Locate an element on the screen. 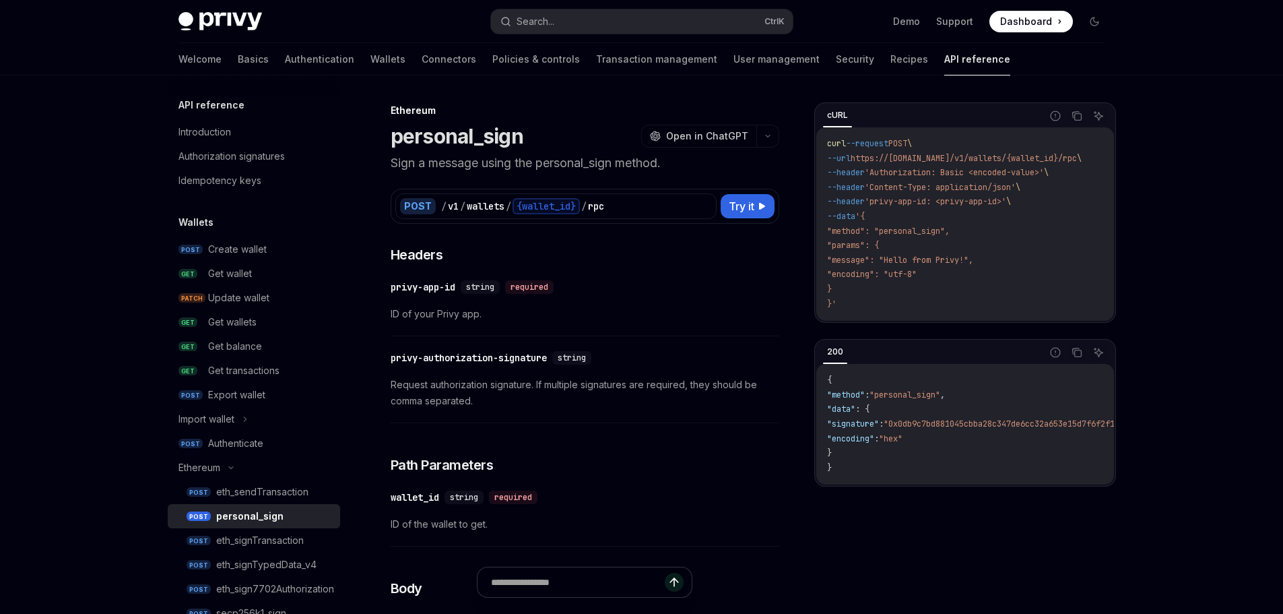 This screenshot has height=614, width=1283. span: 'Authorization: Basic <encoded-value>' is located at coordinates (955, 172).